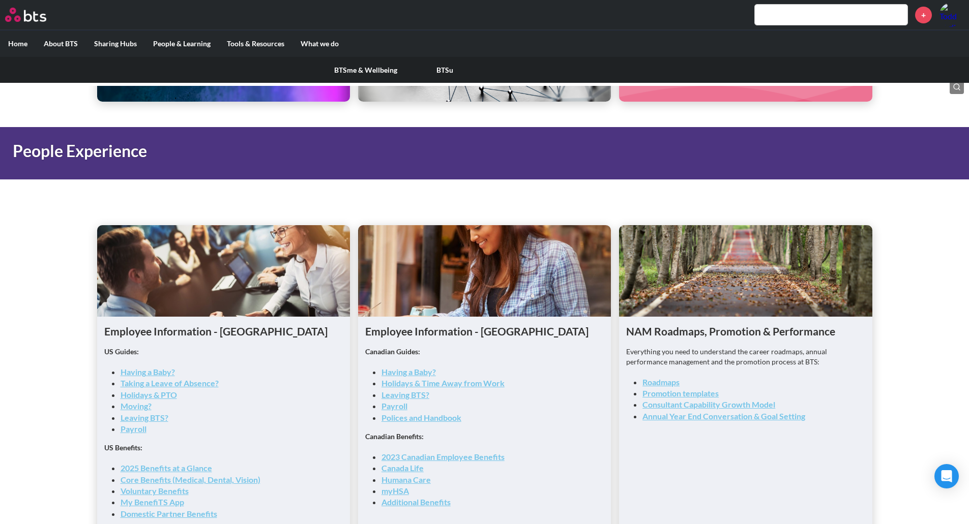  I want to click on label: About BTS, so click(61, 44).